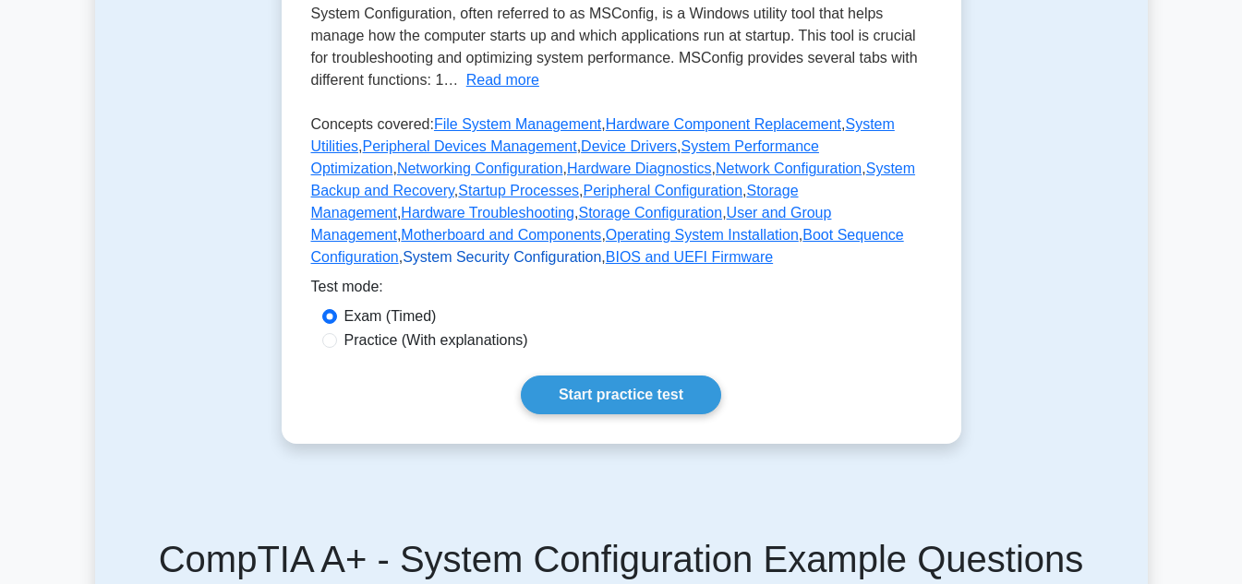 This screenshot has width=1242, height=584. Describe the element at coordinates (571, 223) in the screenshot. I see `a: User and Group Management` at that location.